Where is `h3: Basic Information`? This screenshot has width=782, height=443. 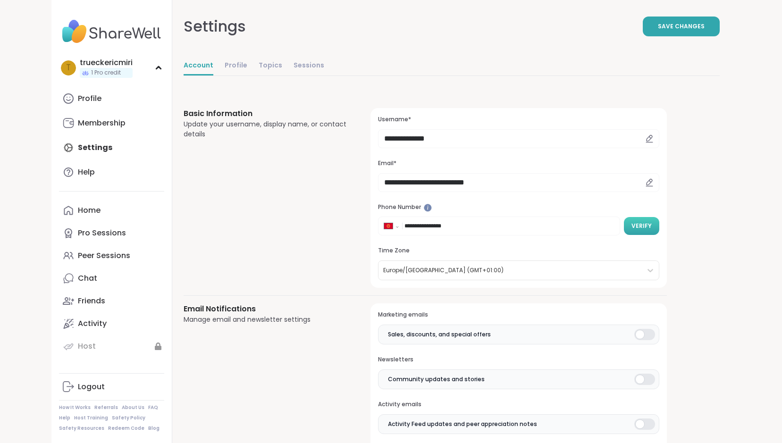
h3: Basic Information is located at coordinates (266, 114).